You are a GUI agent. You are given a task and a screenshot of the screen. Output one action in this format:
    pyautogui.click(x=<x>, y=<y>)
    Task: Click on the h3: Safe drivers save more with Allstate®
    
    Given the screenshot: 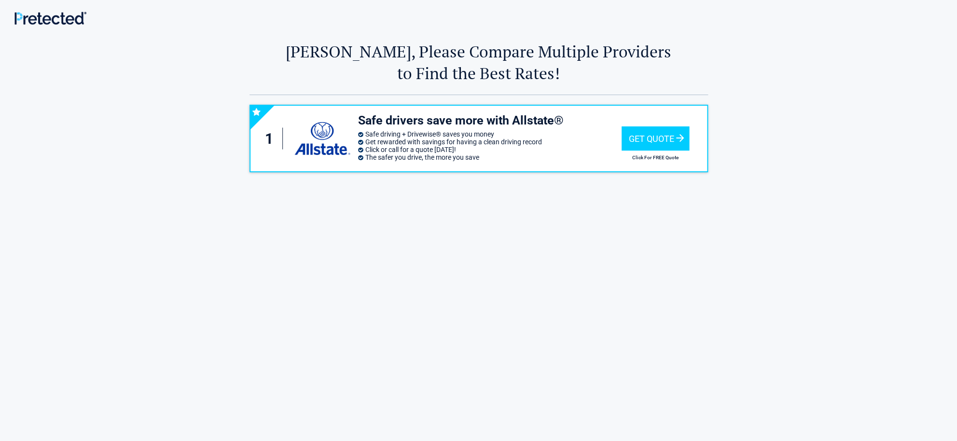 What is the action you would take?
    pyautogui.click(x=490, y=121)
    